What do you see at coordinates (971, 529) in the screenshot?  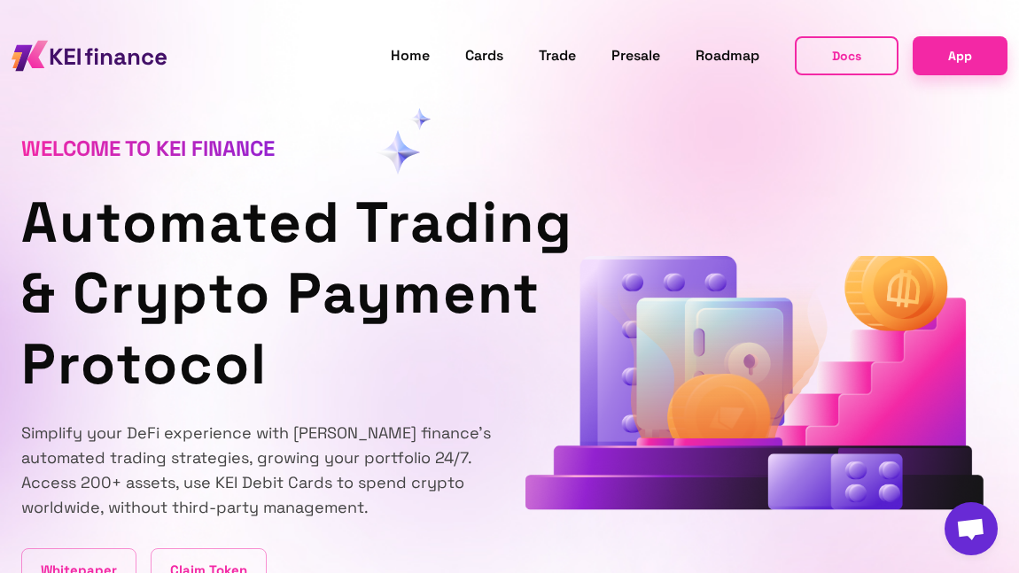 I see `div: Open chat` at bounding box center [971, 529].